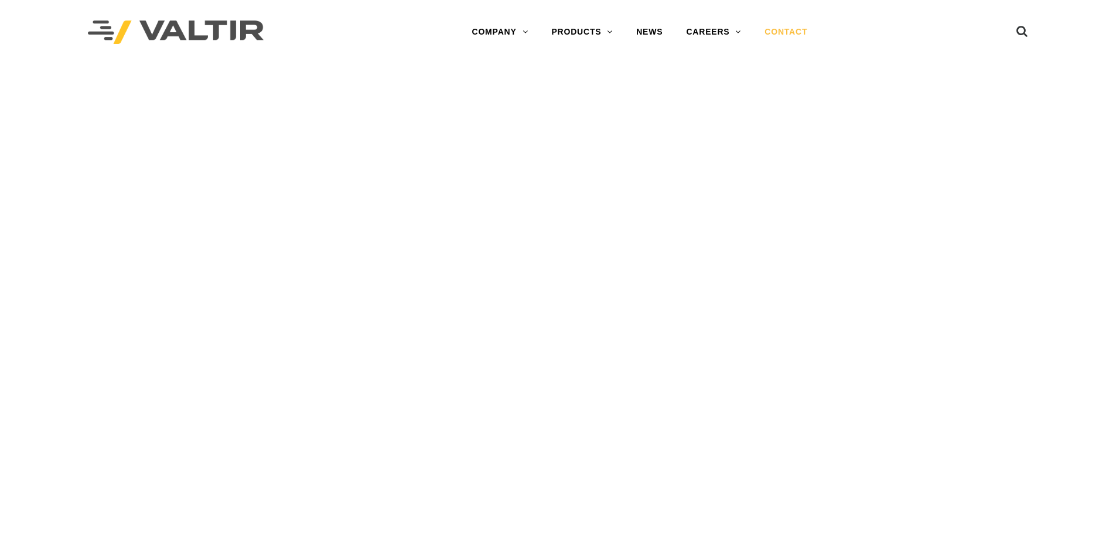  Describe the element at coordinates (714, 32) in the screenshot. I see `a: CAREERS` at that location.